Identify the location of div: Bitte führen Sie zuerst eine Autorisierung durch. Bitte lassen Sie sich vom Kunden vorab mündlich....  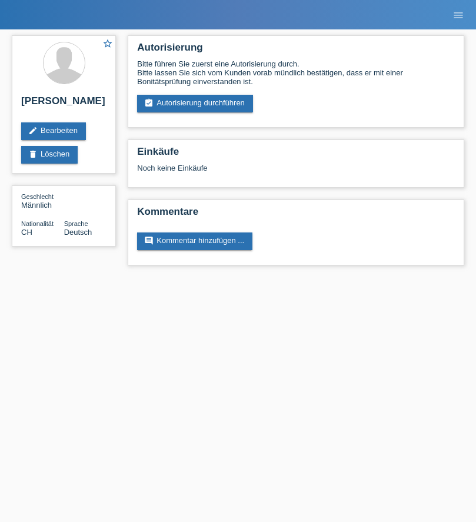
(296, 72).